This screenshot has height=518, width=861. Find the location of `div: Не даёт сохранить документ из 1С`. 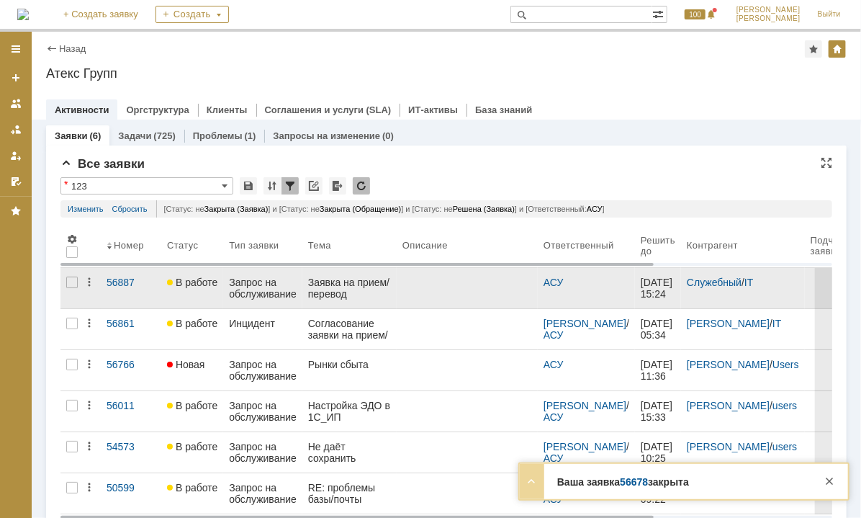

div: Не даёт сохранить документ из 1С is located at coordinates (349, 452).